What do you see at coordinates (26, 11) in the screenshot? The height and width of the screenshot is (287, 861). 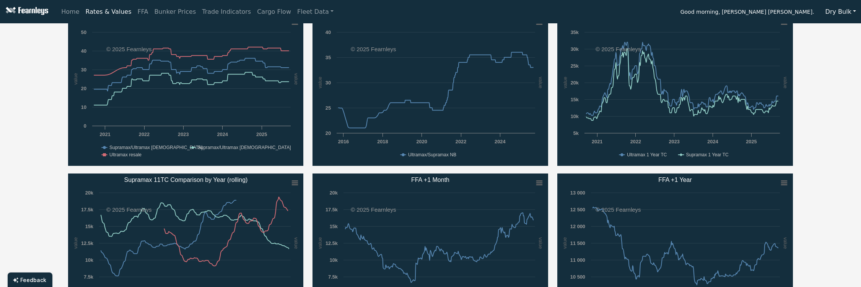 I see `img: Fearnleys Logo` at bounding box center [26, 11].